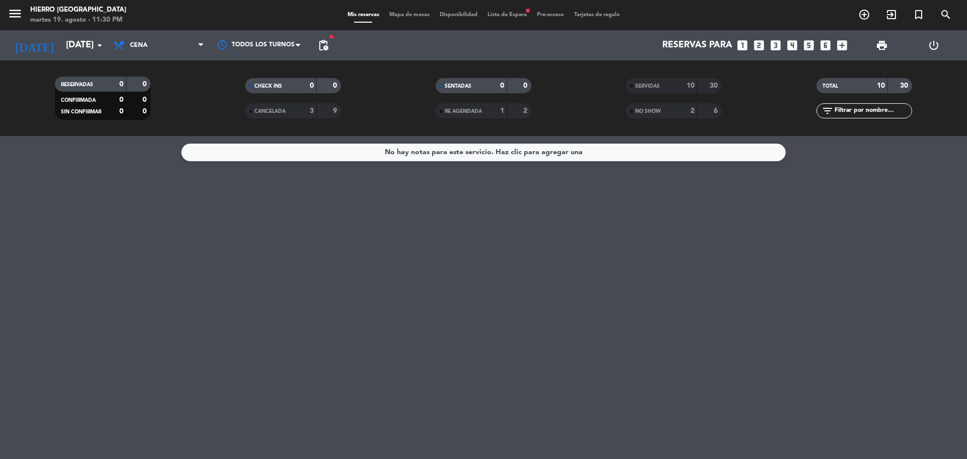 The width and height of the screenshot is (967, 459). I want to click on span: SIN CONFIRMAR, so click(81, 112).